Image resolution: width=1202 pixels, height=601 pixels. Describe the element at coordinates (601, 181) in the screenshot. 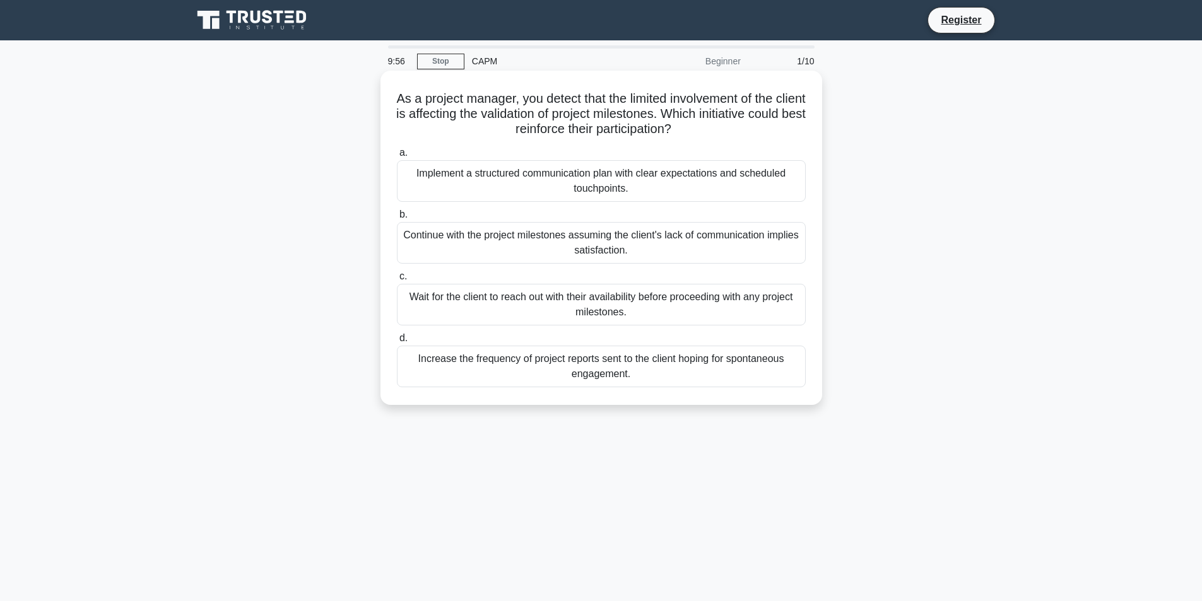

I see `div: Implement a structured communication plan with clear expectations and scheduled touchpoints.` at that location.